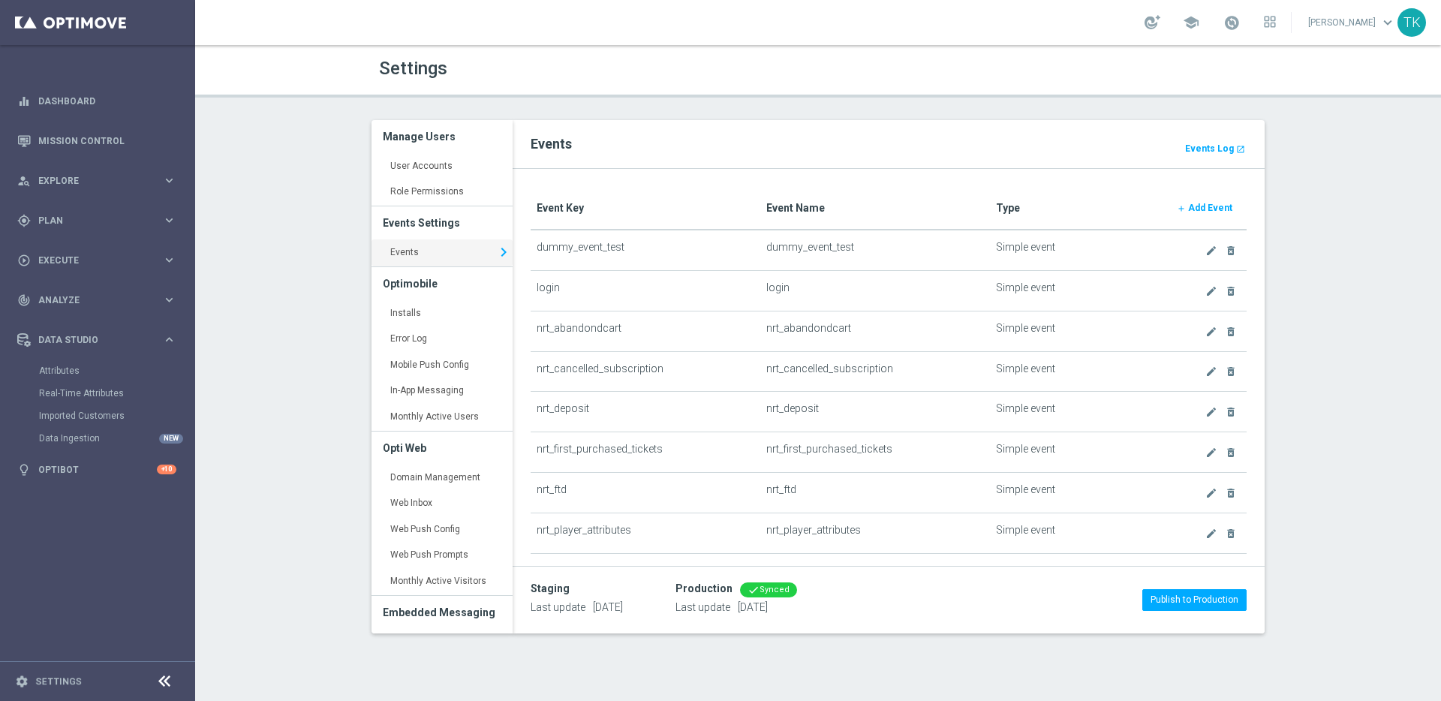 This screenshot has width=1441, height=701. What do you see at coordinates (889, 144) in the screenshot?
I see `h2: Events` at bounding box center [889, 144].